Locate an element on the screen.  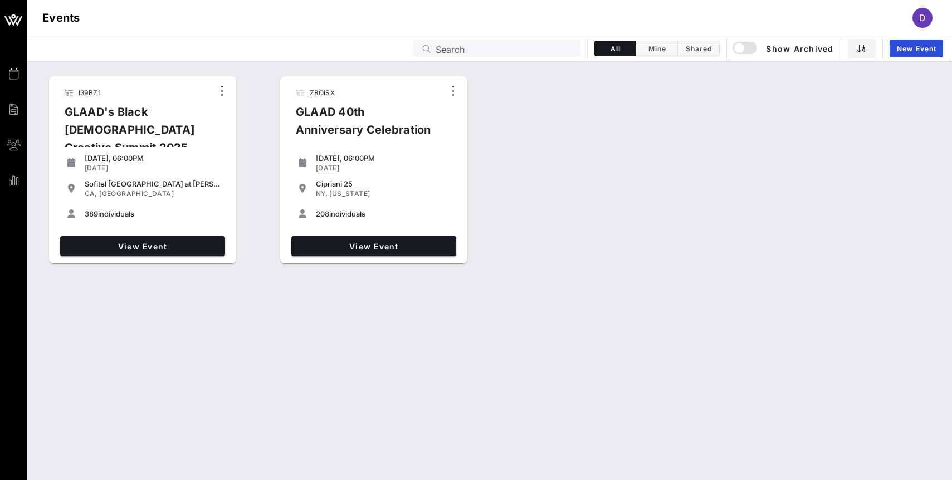
span: NY, is located at coordinates (322, 193).